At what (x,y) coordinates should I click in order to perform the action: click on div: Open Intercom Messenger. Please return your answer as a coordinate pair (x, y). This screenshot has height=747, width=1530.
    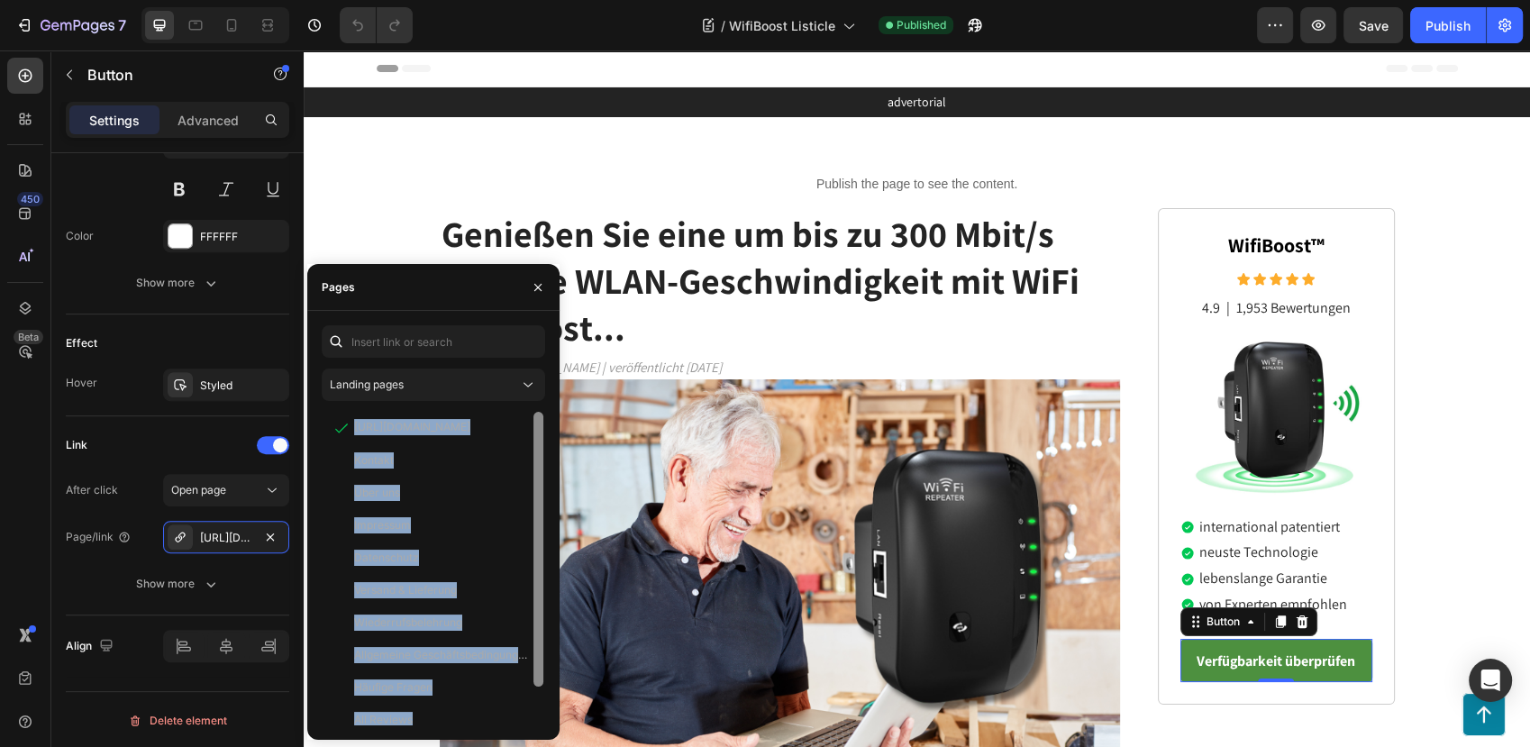
    Looking at the image, I should click on (1491, 680).